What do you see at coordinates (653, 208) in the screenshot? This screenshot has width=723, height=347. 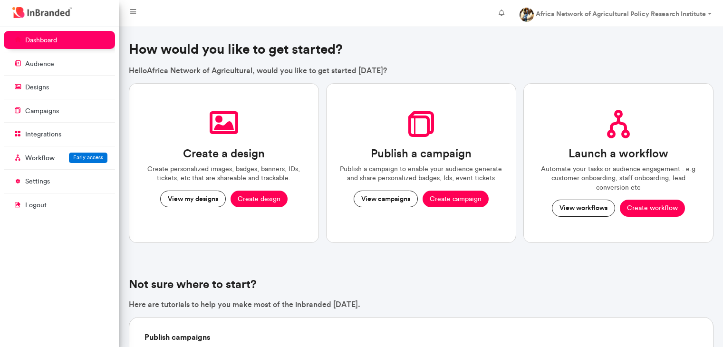 I see `button: Create workflow` at bounding box center [653, 208].